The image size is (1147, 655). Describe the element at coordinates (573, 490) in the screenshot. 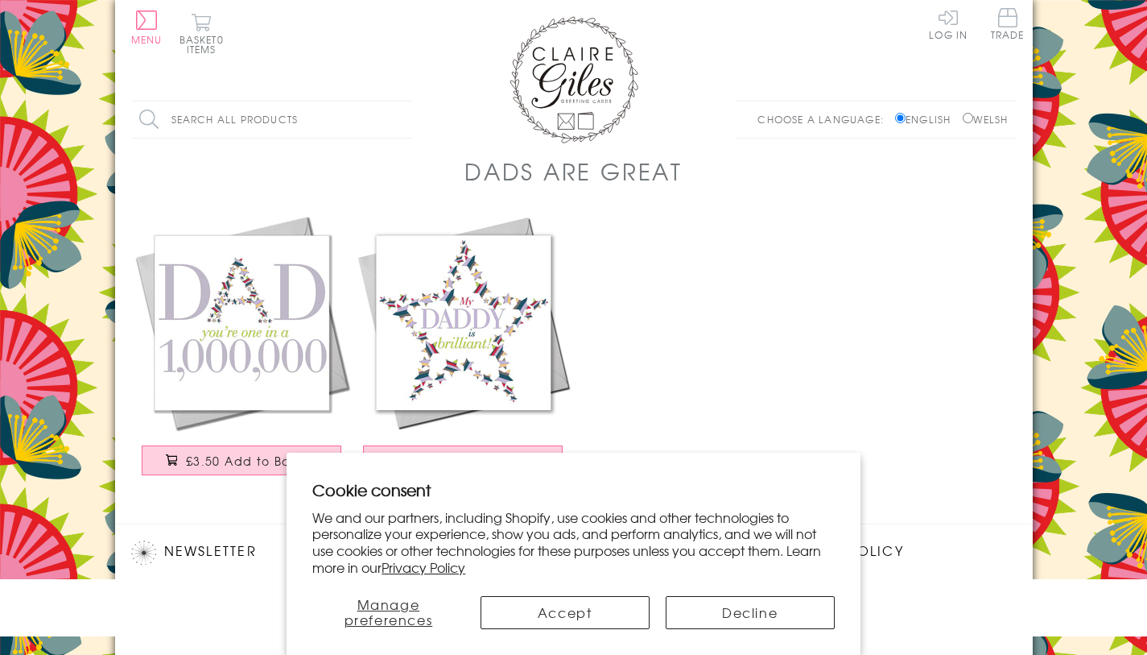

I see `h2: Cookie consent` at that location.